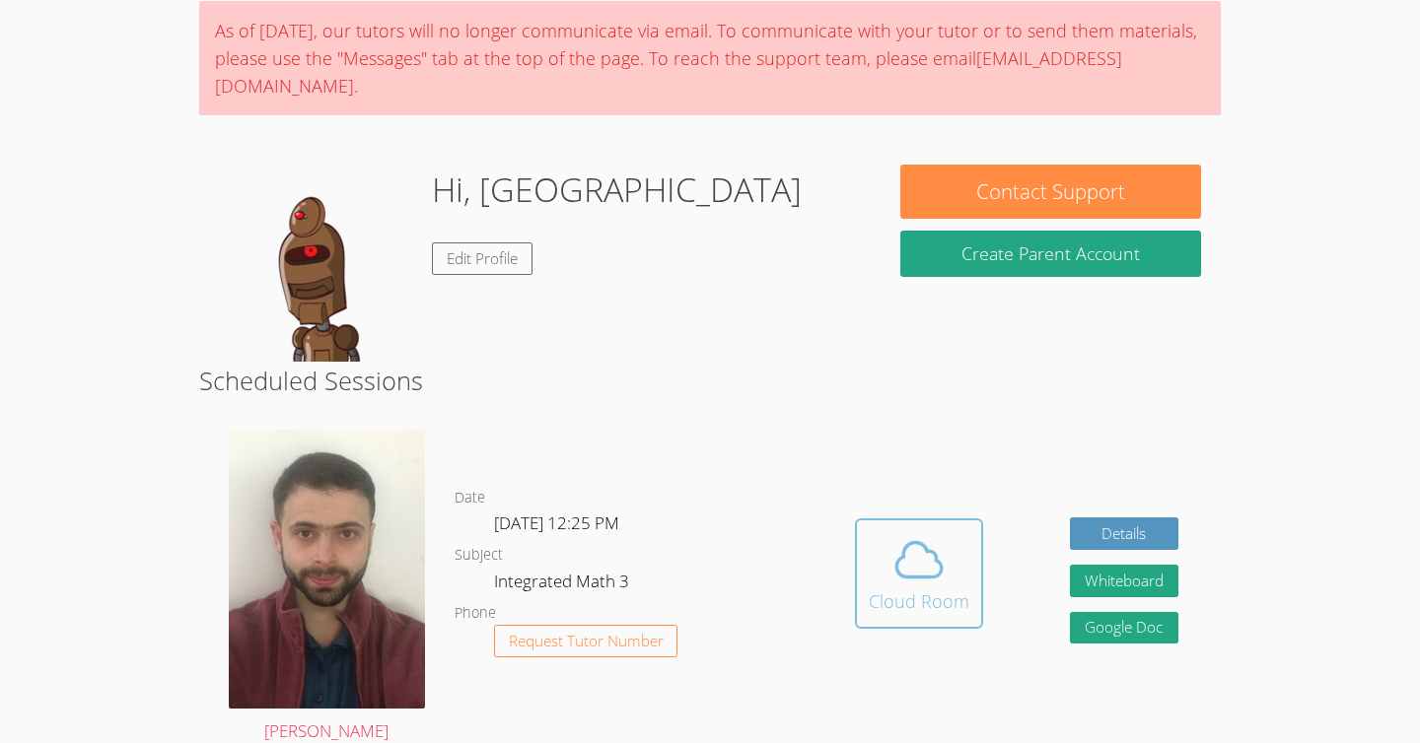 This screenshot has height=743, width=1420. Describe the element at coordinates (469, 498) in the screenshot. I see `dt: Date` at that location.